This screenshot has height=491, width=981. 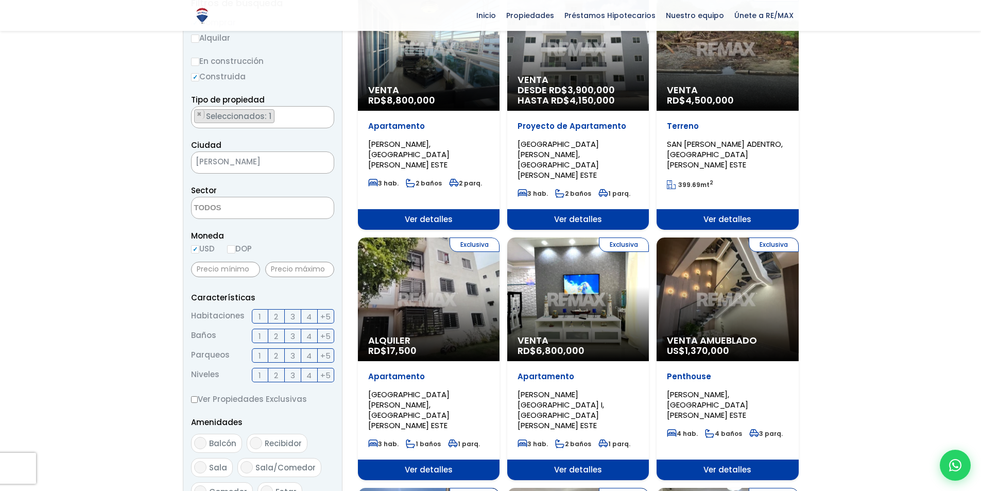 What do you see at coordinates (240, 248) in the screenshot?
I see `label: DOP` at bounding box center [240, 248].